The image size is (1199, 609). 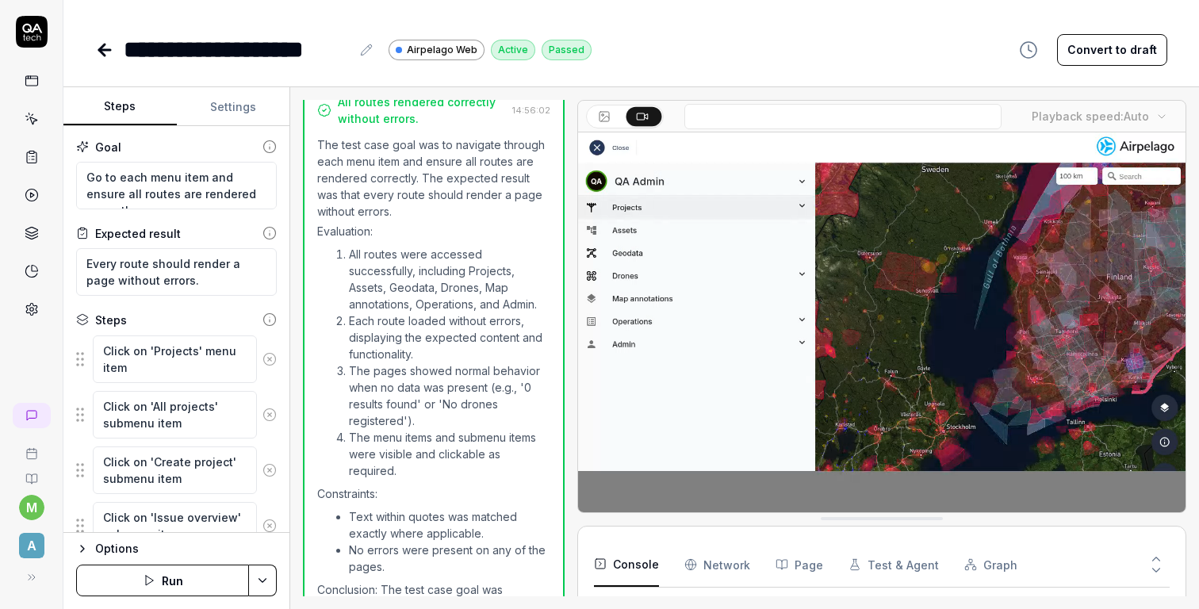 What do you see at coordinates (31, 447) in the screenshot?
I see `a: Book a call with us` at bounding box center [31, 447].